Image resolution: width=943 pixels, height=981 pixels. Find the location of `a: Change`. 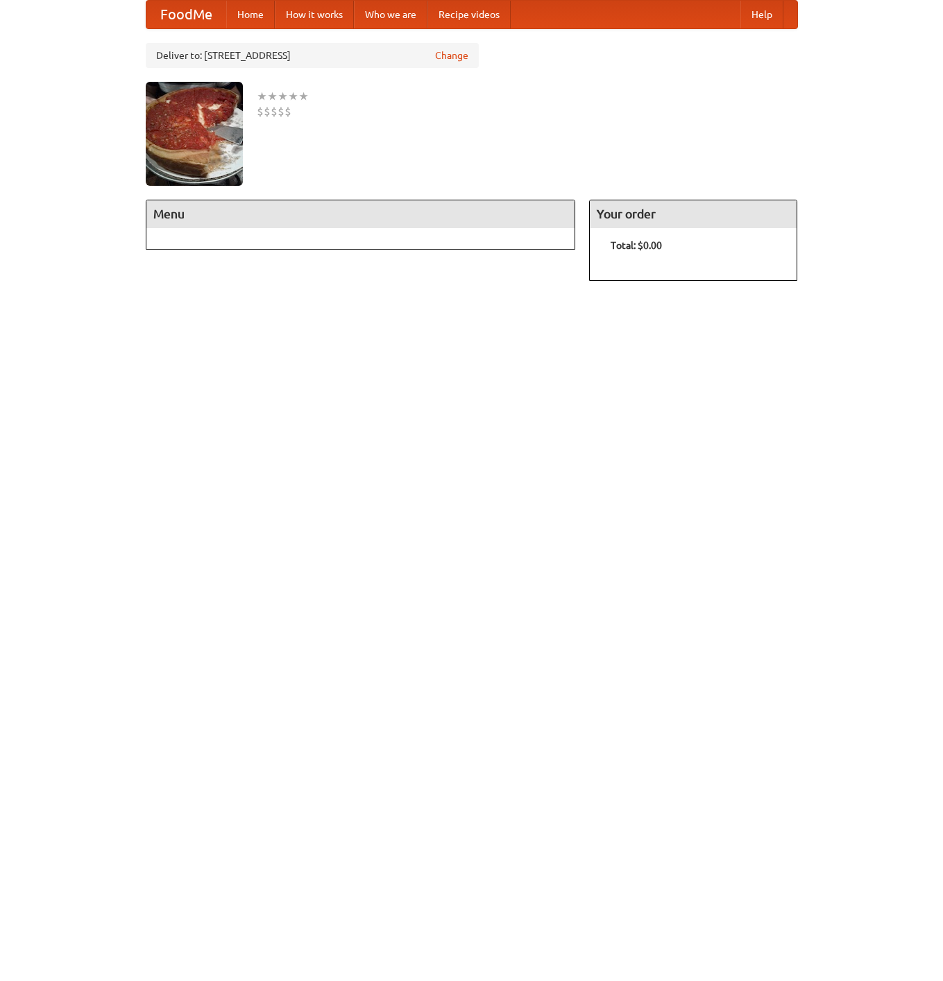

a: Change is located at coordinates (451, 55).